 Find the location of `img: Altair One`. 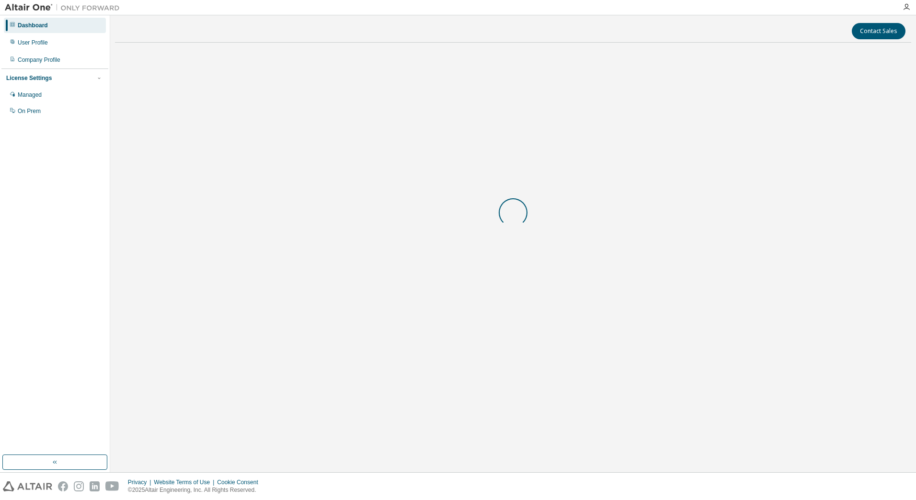

img: Altair One is located at coordinates (65, 8).